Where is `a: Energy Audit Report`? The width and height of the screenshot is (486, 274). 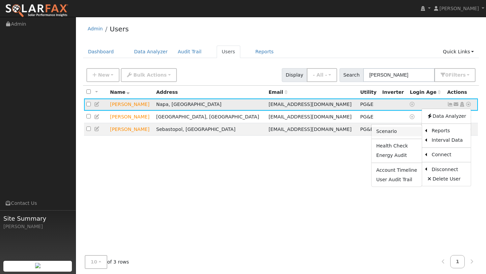 a: Energy Audit Report is located at coordinates (397, 156).